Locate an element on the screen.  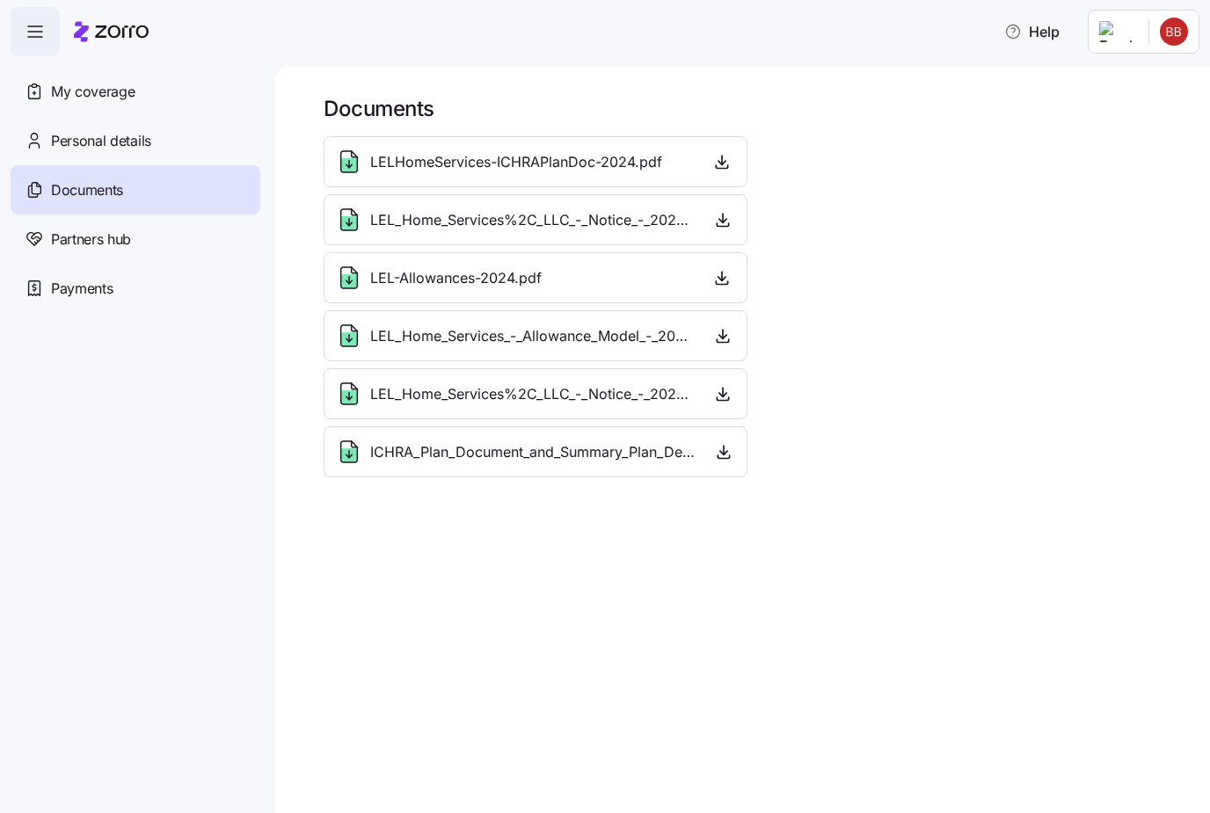
span: Personal details is located at coordinates (101, 141).